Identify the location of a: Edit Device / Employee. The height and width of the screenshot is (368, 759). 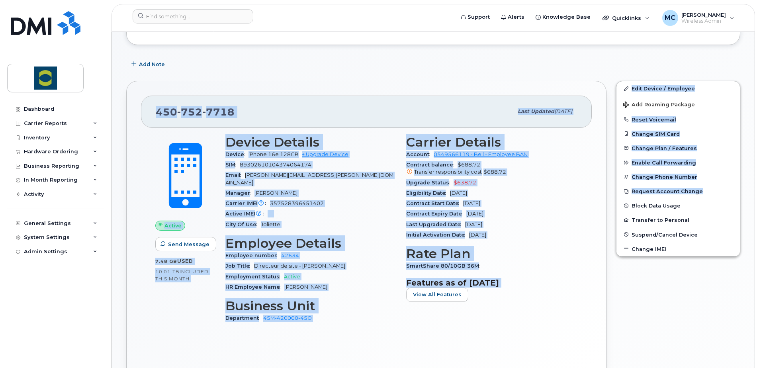
(679, 88).